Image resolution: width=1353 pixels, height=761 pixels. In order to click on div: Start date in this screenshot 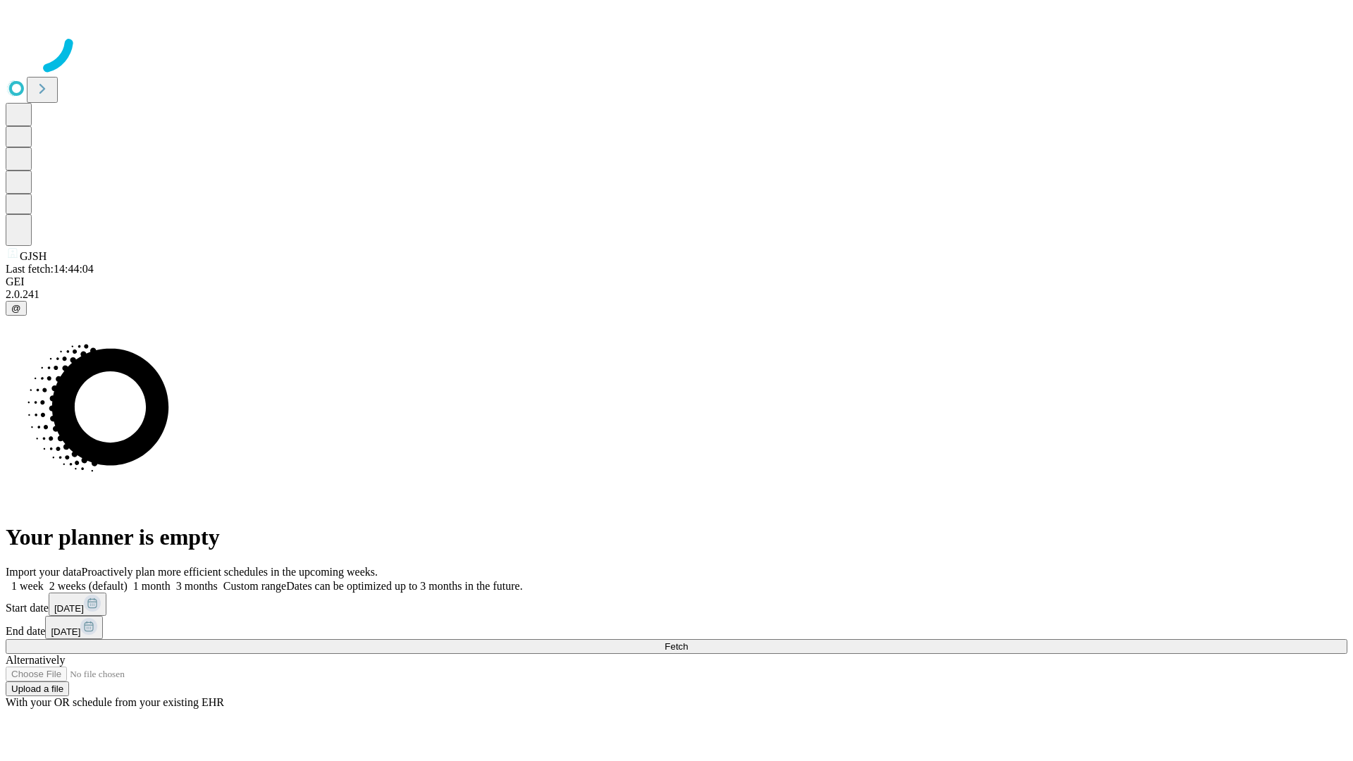, I will do `click(676, 604)`.